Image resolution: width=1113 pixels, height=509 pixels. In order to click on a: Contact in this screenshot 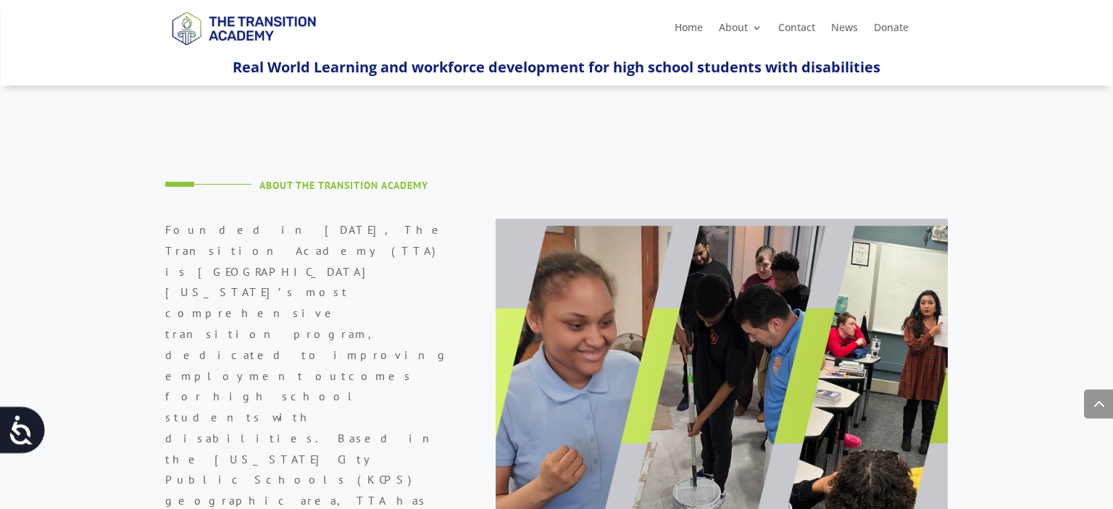, I will do `click(796, 30)`.